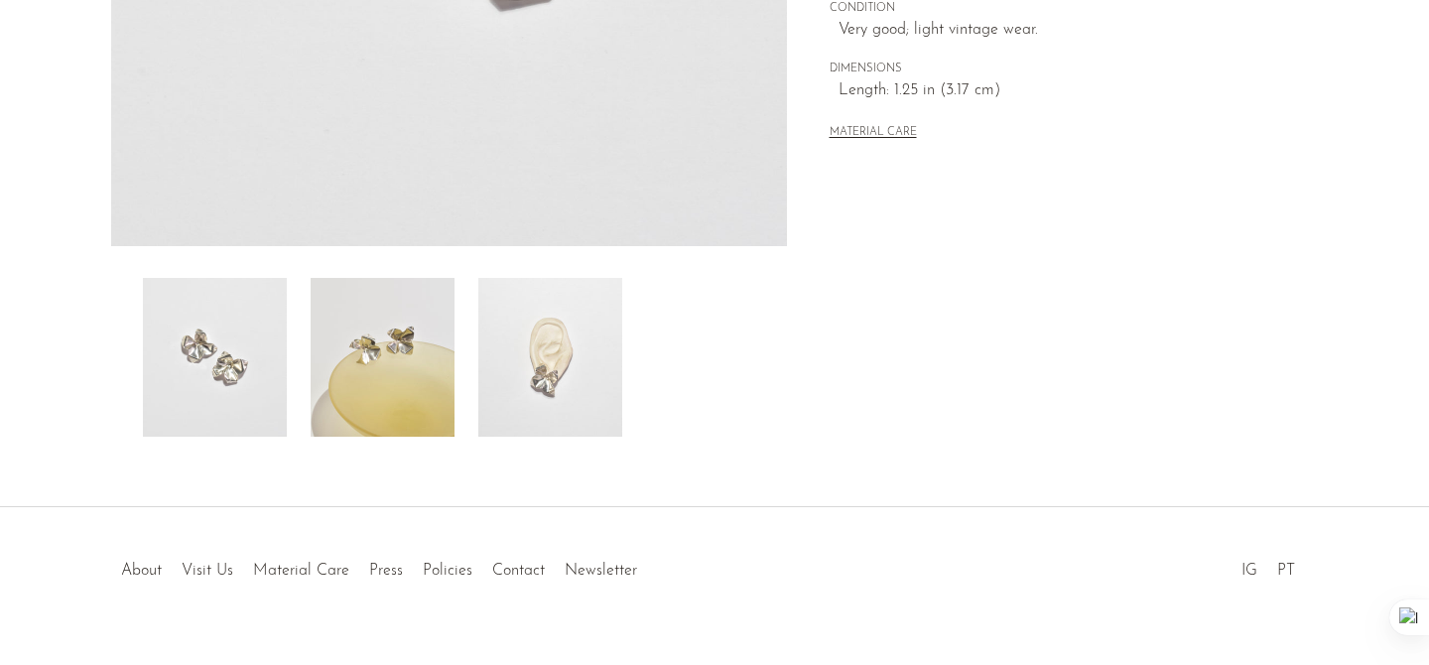 Image resolution: width=1429 pixels, height=665 pixels. I want to click on a: Press, so click(386, 571).